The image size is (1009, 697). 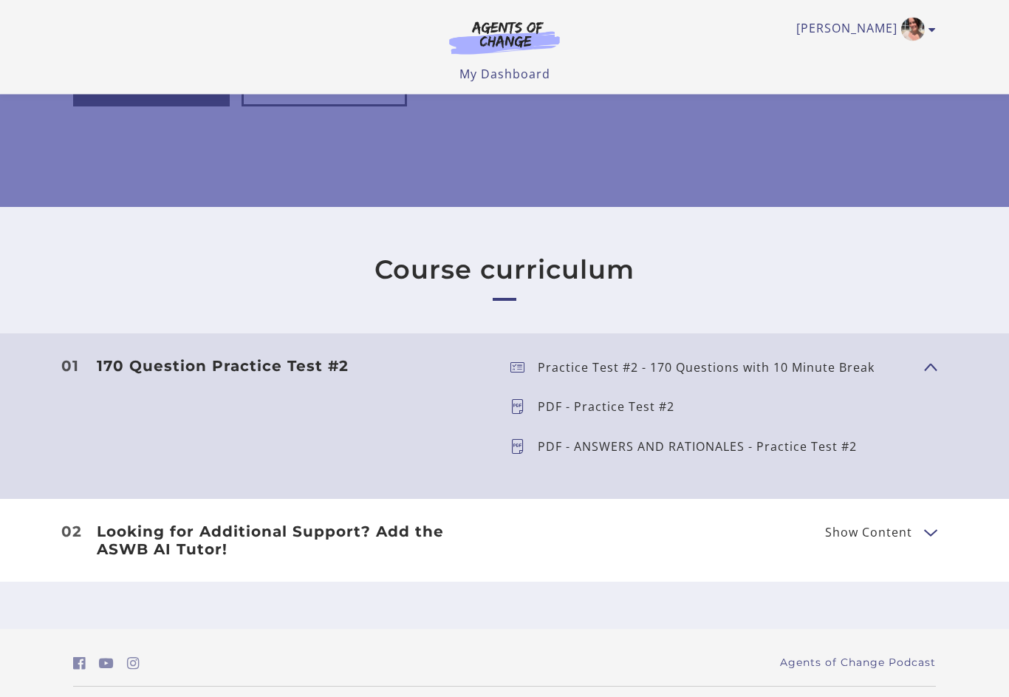 What do you see at coordinates (72, 532) in the screenshot?
I see `span: 02` at bounding box center [72, 532].